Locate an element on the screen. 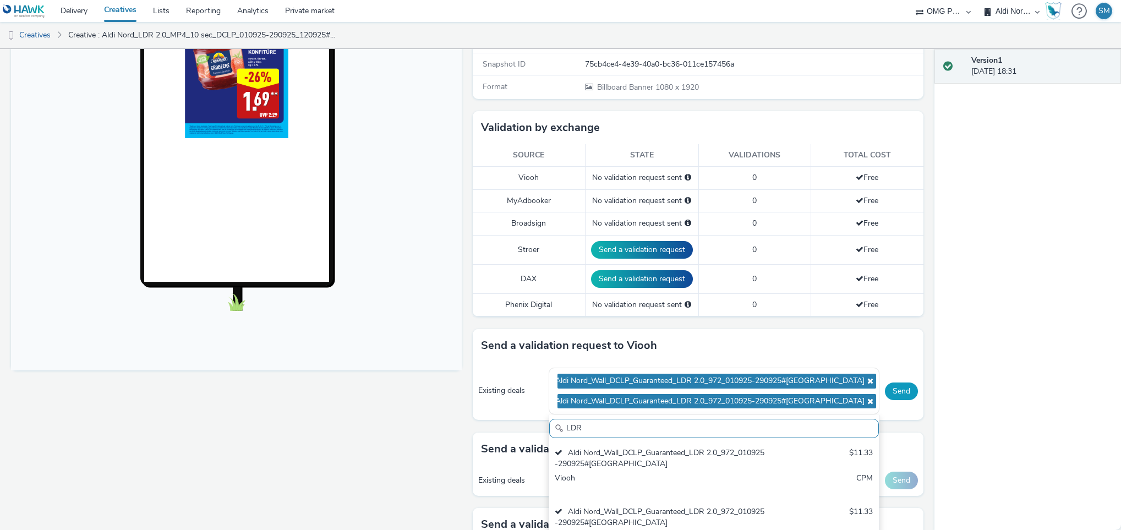 The width and height of the screenshot is (1121, 530). img: Advertisement preview is located at coordinates (225, 127).